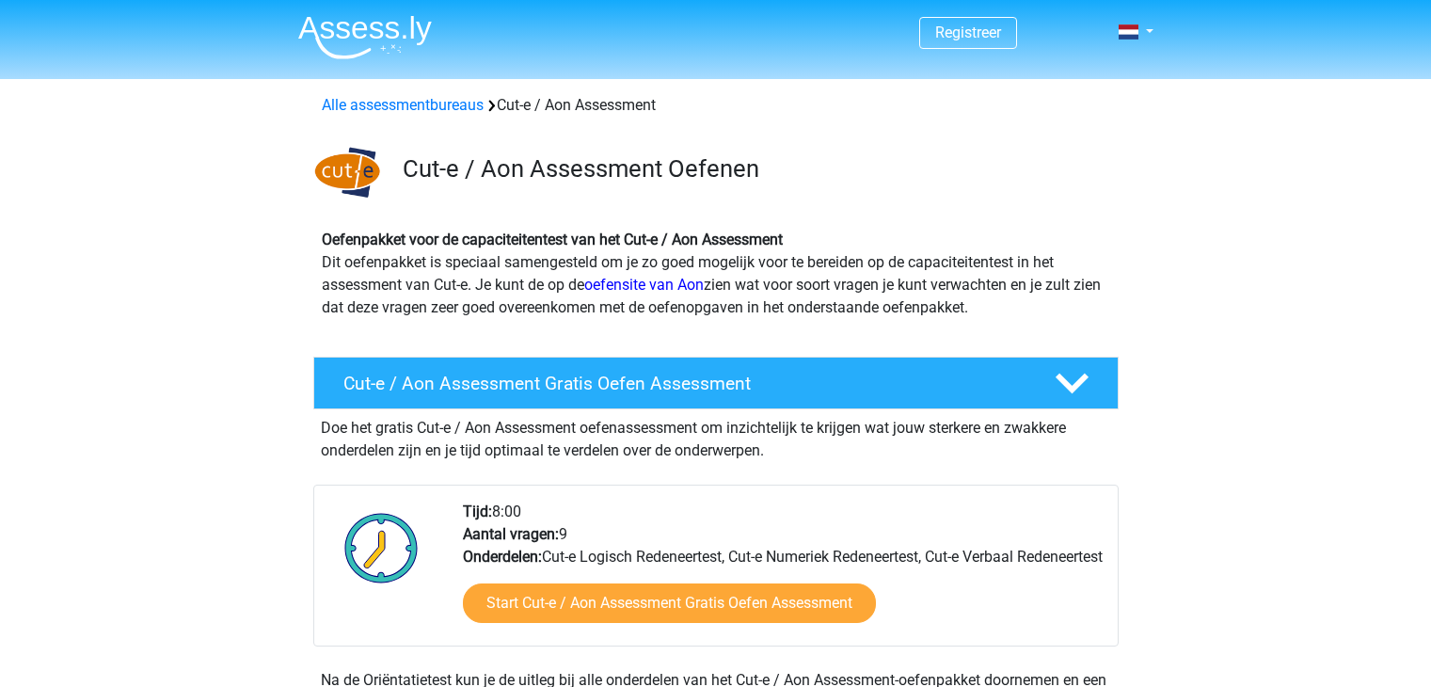 This screenshot has width=1431, height=687. What do you see at coordinates (511, 533) in the screenshot?
I see `b: Aantal vragen:` at bounding box center [511, 533].